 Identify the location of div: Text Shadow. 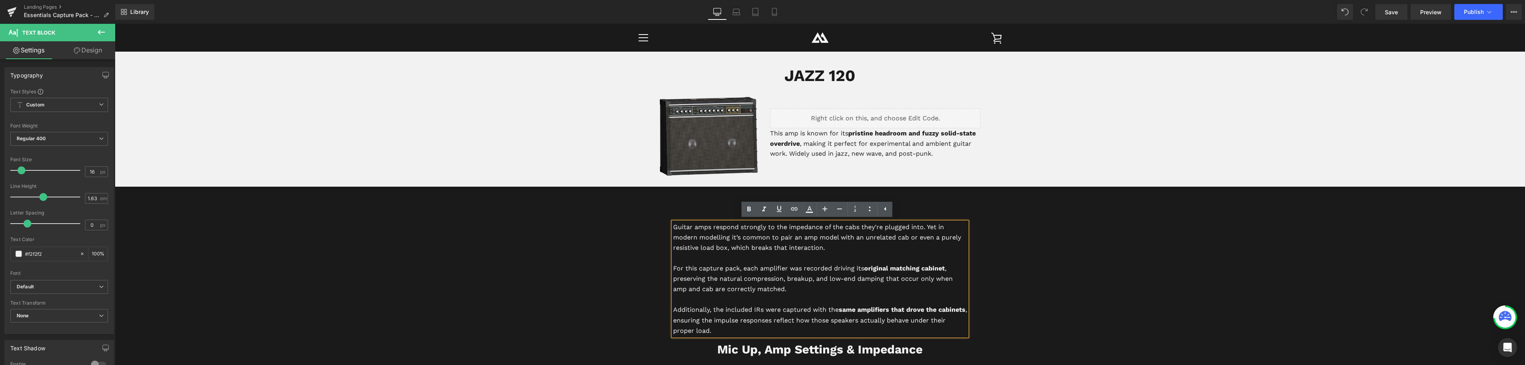
(28, 346).